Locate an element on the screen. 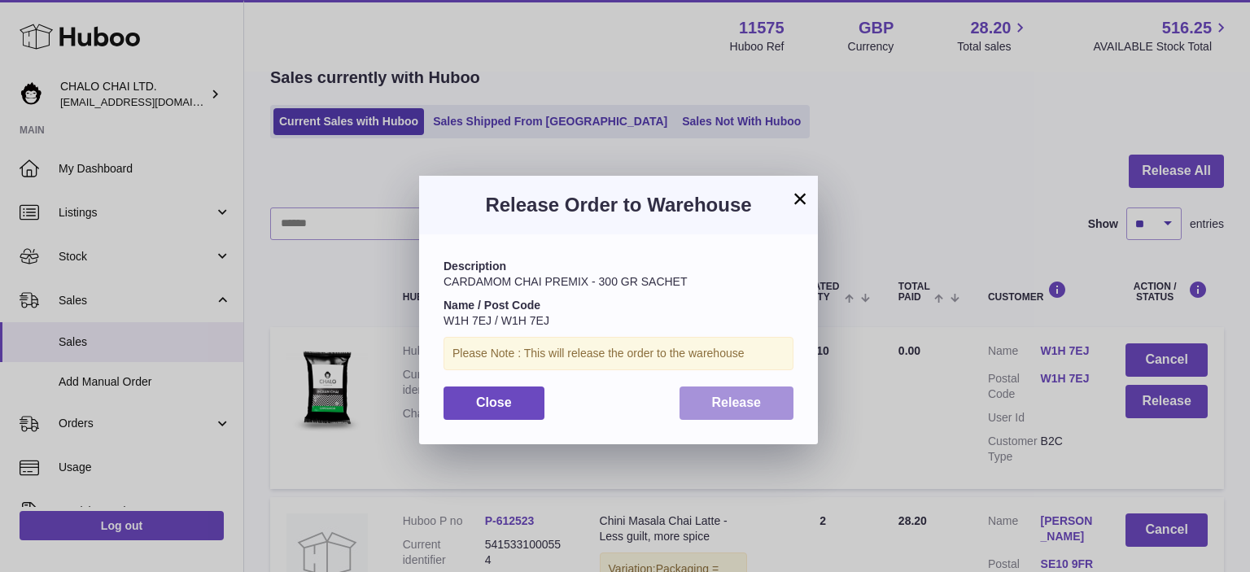 This screenshot has height=572, width=1250. span: Release is located at coordinates (737, 402).